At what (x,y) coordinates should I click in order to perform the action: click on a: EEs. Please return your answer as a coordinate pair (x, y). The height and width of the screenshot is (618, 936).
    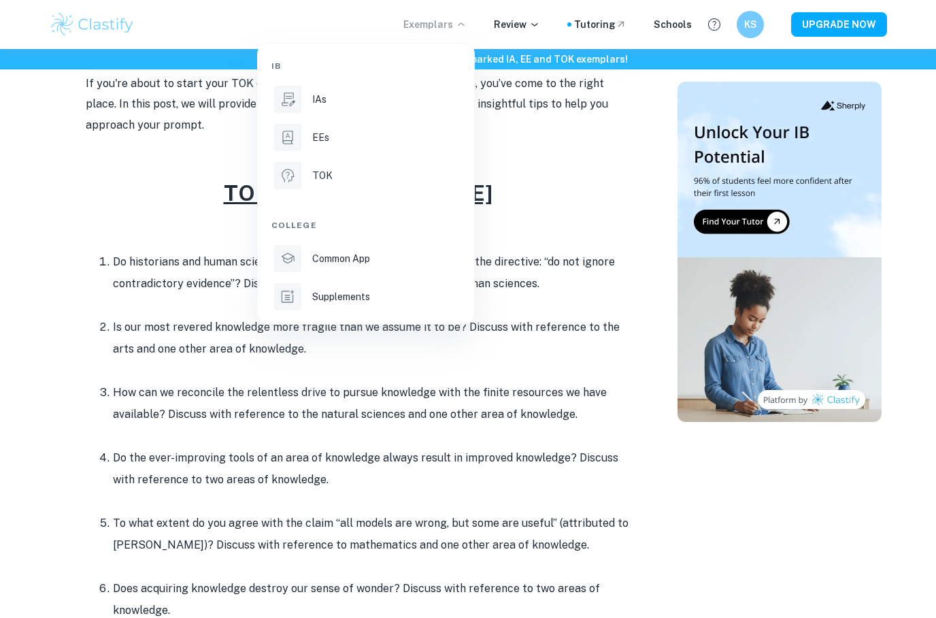
    Looking at the image, I should click on (366, 137).